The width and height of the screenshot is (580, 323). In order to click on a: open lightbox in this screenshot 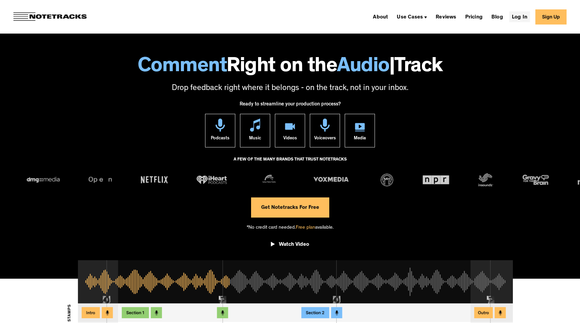, I will do `click(290, 246)`.